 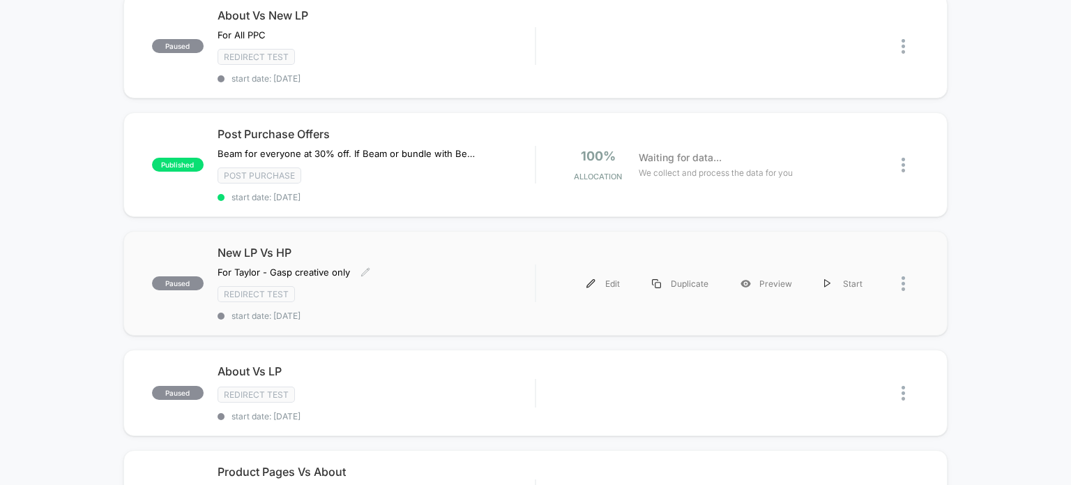 What do you see at coordinates (680, 158) in the screenshot?
I see `span: Waiting for data...` at bounding box center [680, 158].